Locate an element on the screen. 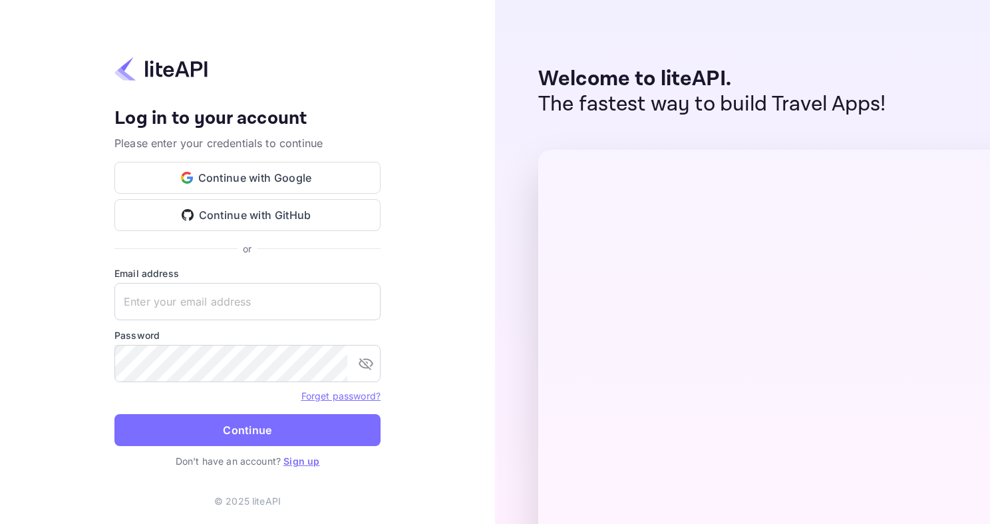 This screenshot has width=990, height=524. img: liteapi is located at coordinates (161, 69).